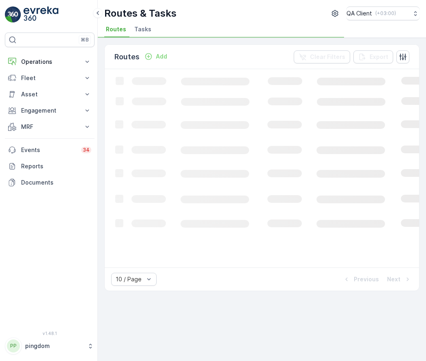  I want to click on p: Documents, so click(56, 182).